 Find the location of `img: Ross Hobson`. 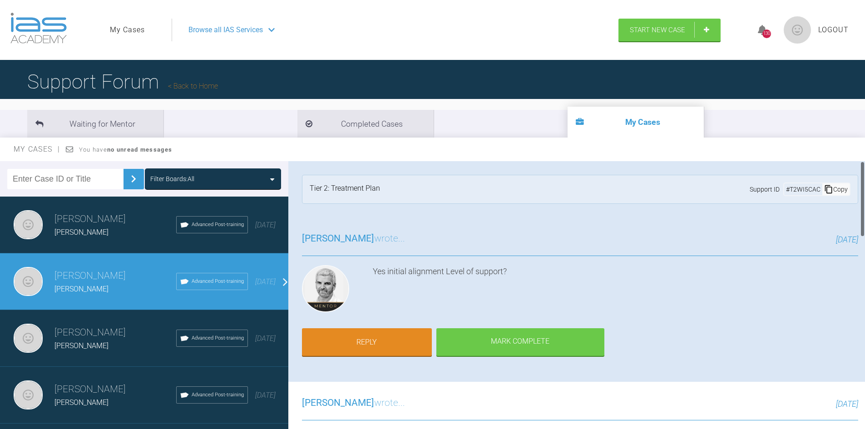

img: Ross Hobson is located at coordinates (326, 289).